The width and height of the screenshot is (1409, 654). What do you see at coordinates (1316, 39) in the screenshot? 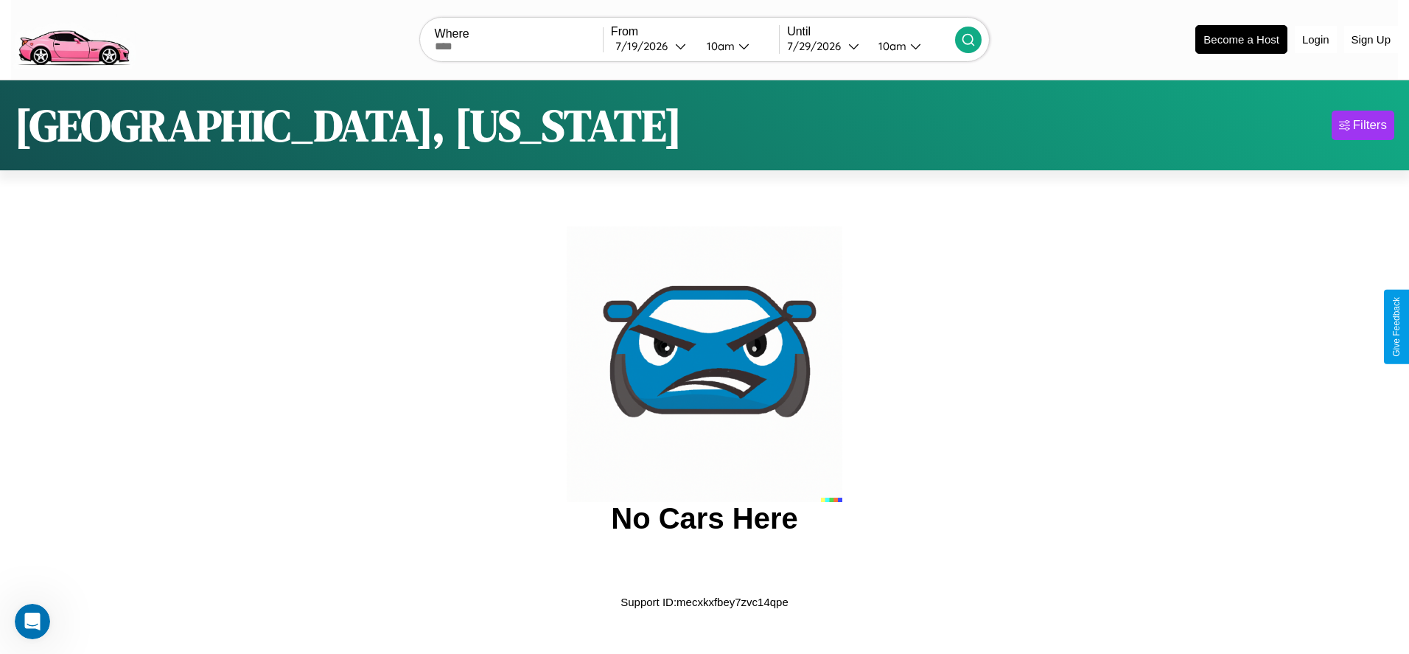
I see `button: Login` at bounding box center [1316, 39].